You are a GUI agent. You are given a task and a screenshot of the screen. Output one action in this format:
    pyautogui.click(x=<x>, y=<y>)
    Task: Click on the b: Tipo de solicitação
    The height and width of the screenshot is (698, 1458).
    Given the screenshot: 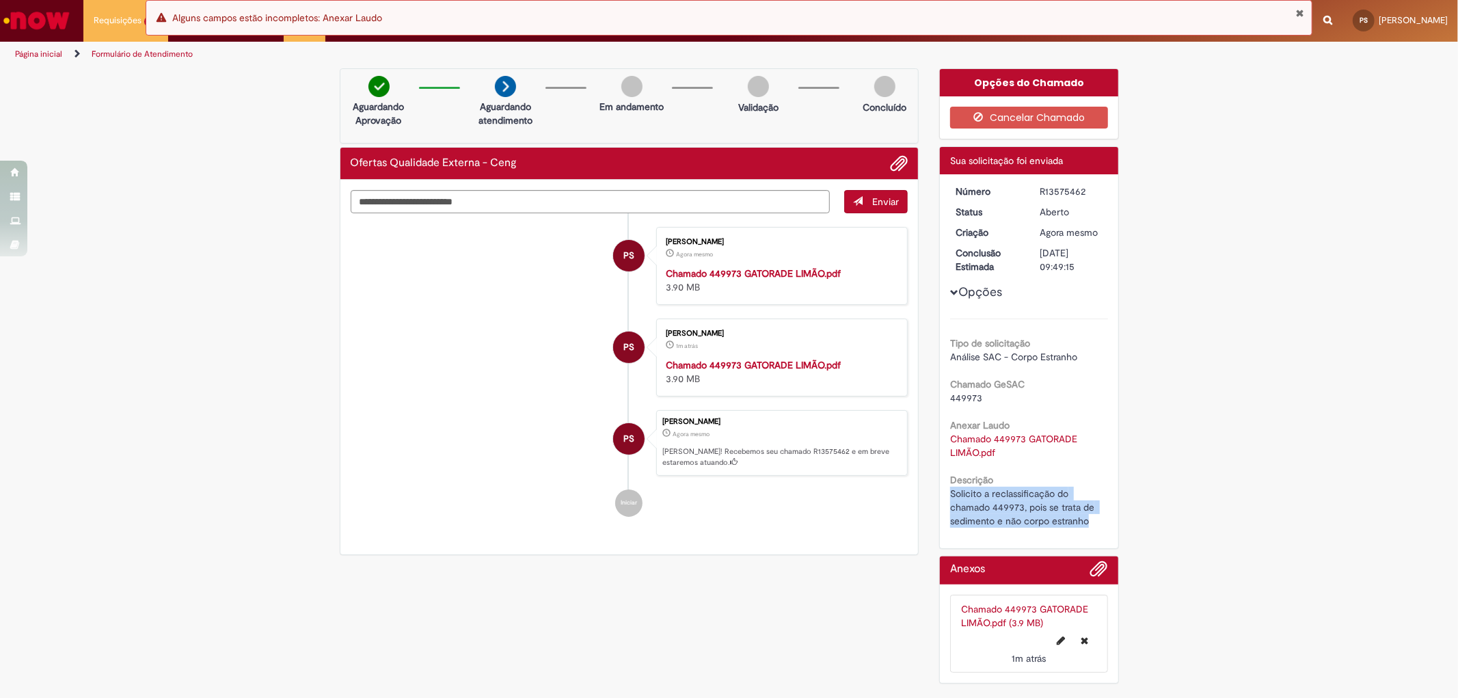 What is the action you would take?
    pyautogui.click(x=990, y=343)
    